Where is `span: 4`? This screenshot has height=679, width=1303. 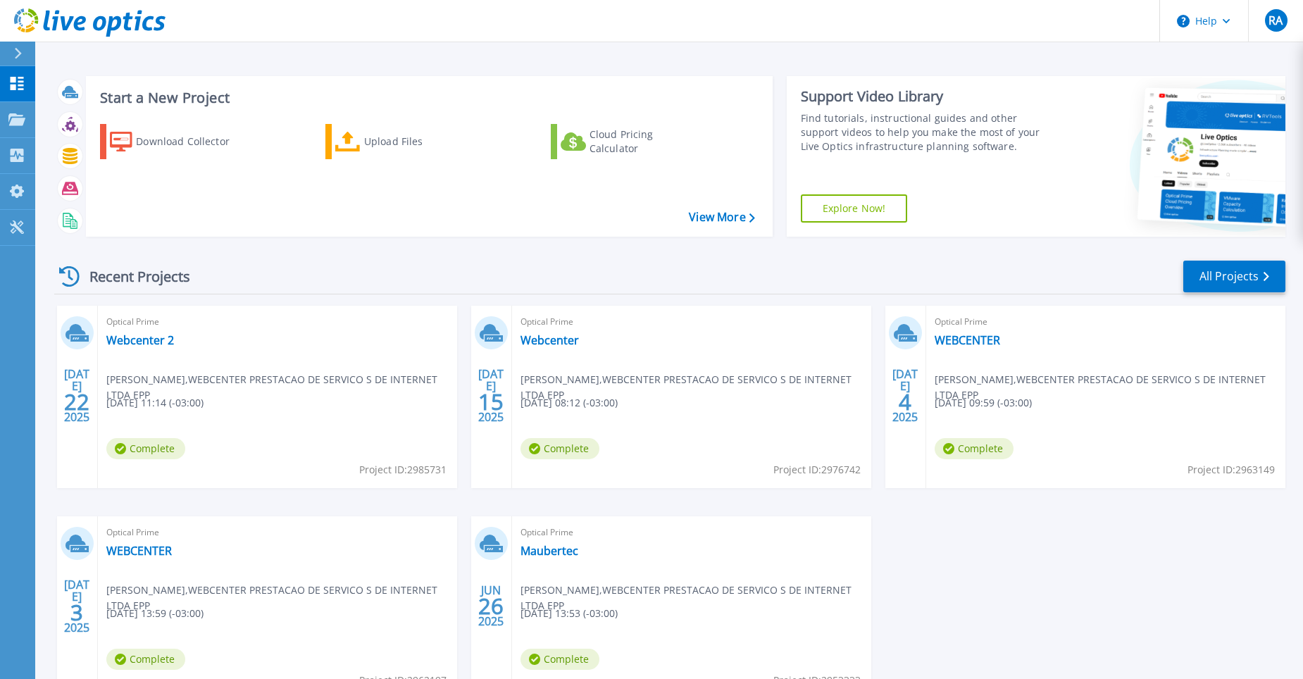
span: 4 is located at coordinates (905, 401).